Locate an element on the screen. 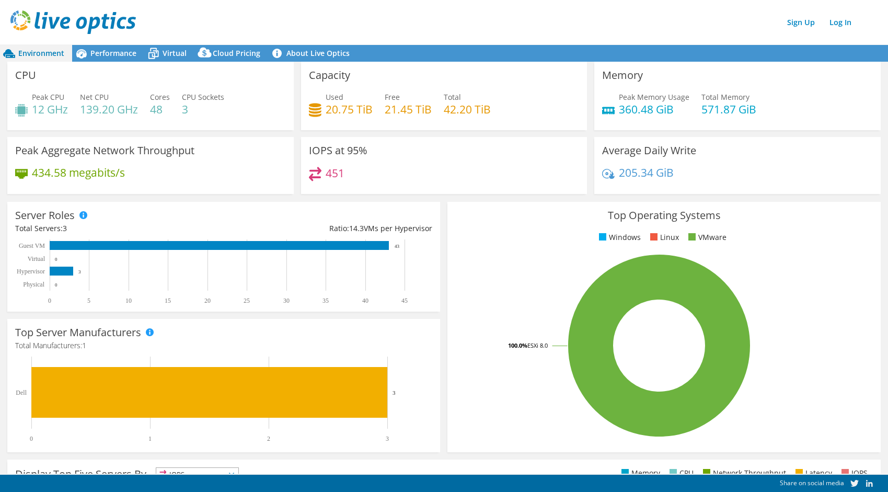  text: 5 is located at coordinates (89, 301).